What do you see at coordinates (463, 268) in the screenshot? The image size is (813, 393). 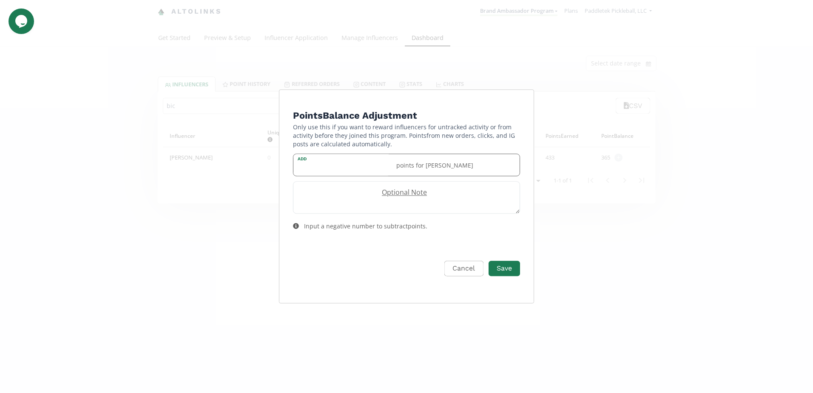 I see `button: Cancel` at bounding box center [463, 268].